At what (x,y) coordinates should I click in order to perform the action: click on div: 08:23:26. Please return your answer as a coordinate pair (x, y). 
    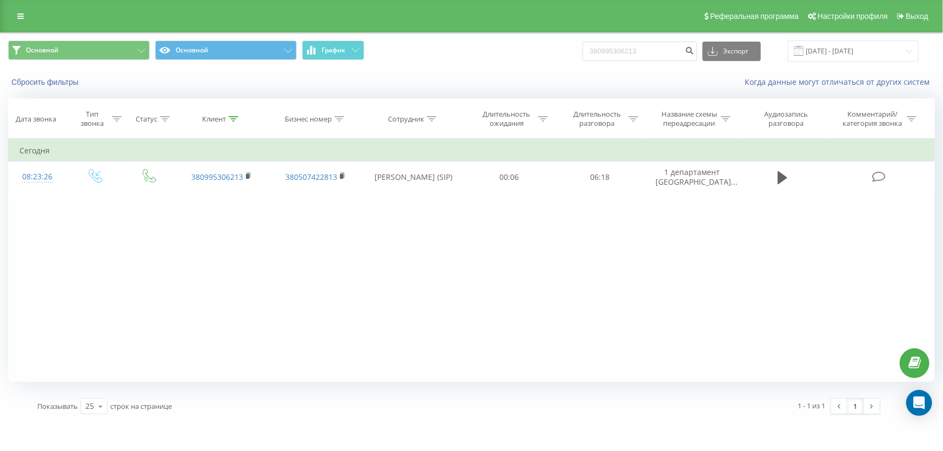
    Looking at the image, I should click on (37, 177).